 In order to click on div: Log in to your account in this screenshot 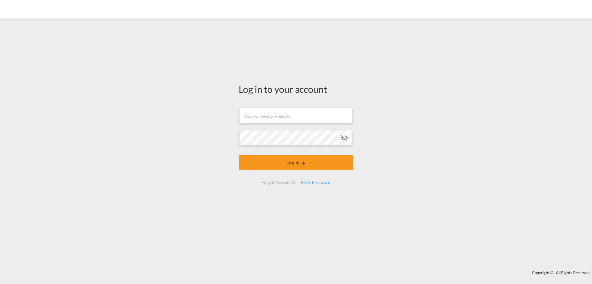, I will do `click(296, 89)`.